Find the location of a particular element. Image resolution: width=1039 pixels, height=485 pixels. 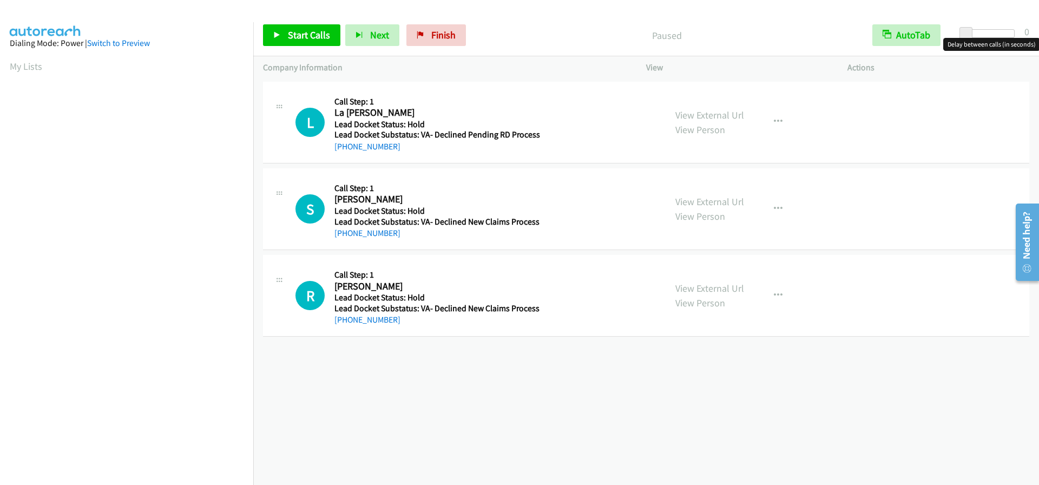

h1: S is located at coordinates (310, 209).